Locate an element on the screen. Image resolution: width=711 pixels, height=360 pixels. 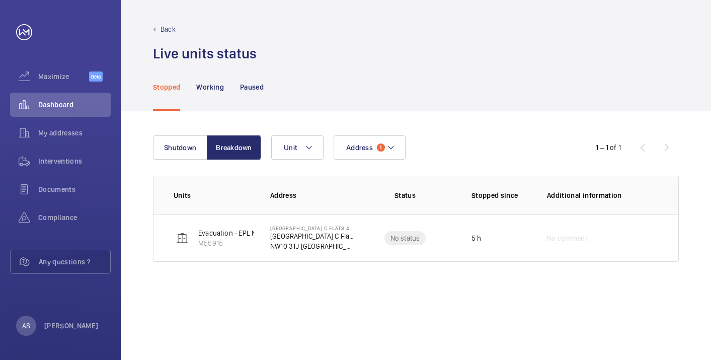
span: Address is located at coordinates (359, 147).